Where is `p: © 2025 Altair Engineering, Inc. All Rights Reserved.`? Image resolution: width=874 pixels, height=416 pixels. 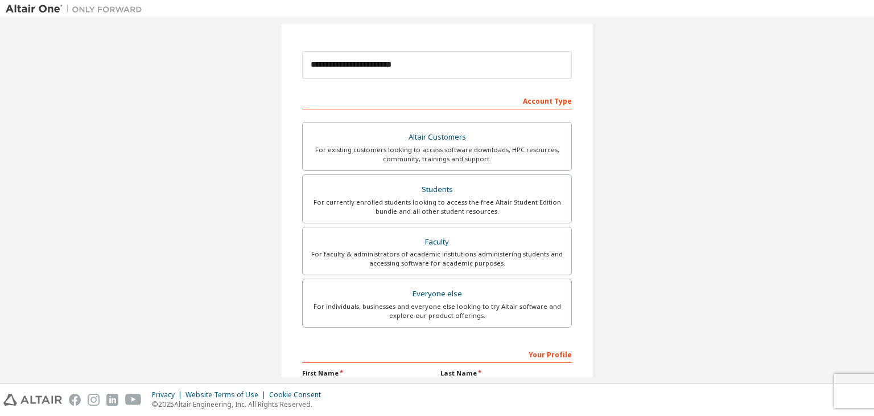
p: © 2025 Altair Engineering, Inc. All Rights Reserved. is located at coordinates (240, 404).